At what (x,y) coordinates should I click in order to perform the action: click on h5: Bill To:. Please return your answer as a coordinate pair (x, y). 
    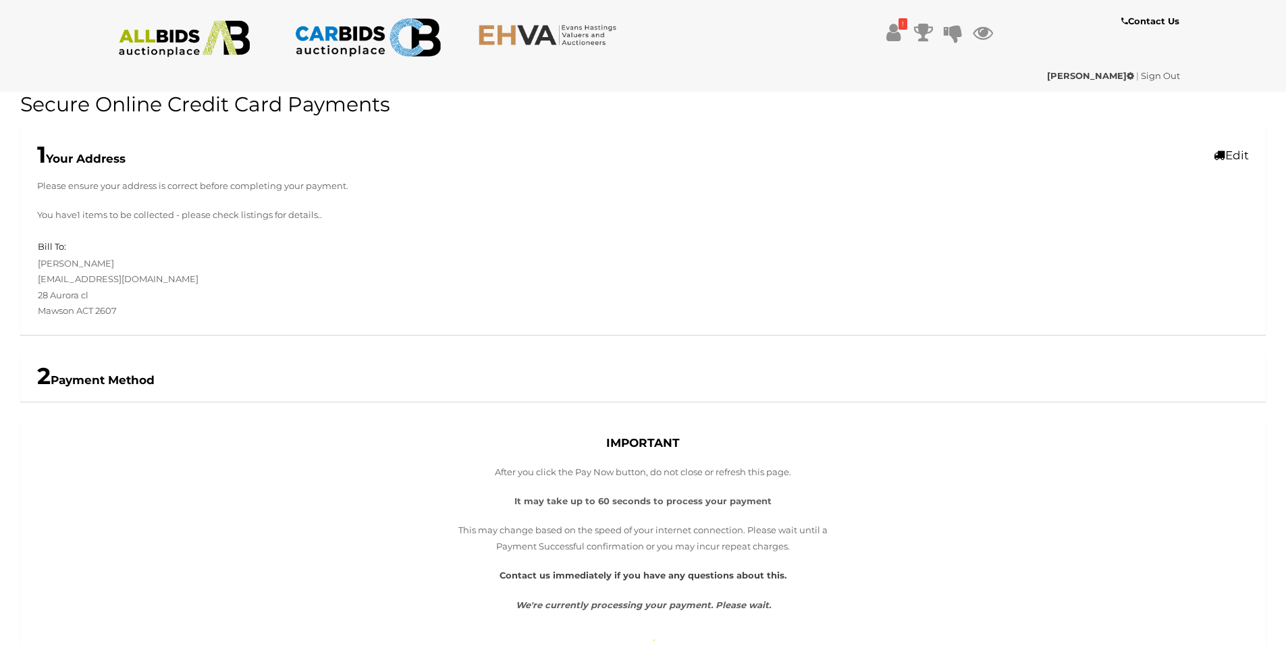
    Looking at the image, I should click on (52, 246).